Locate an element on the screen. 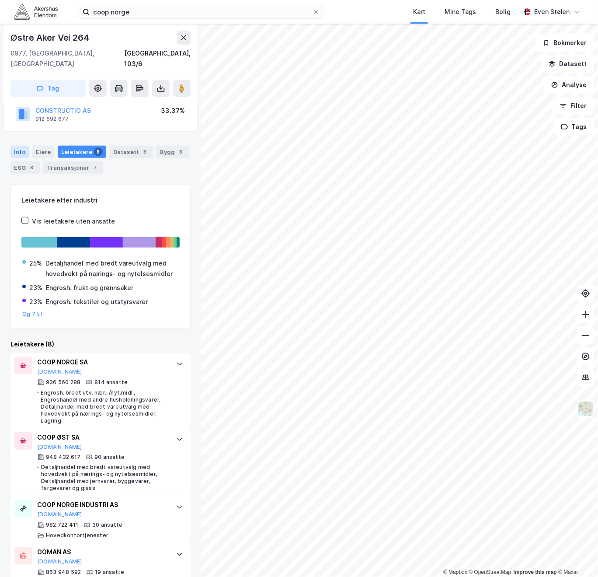 The width and height of the screenshot is (598, 577). div: Info is located at coordinates (20, 152).